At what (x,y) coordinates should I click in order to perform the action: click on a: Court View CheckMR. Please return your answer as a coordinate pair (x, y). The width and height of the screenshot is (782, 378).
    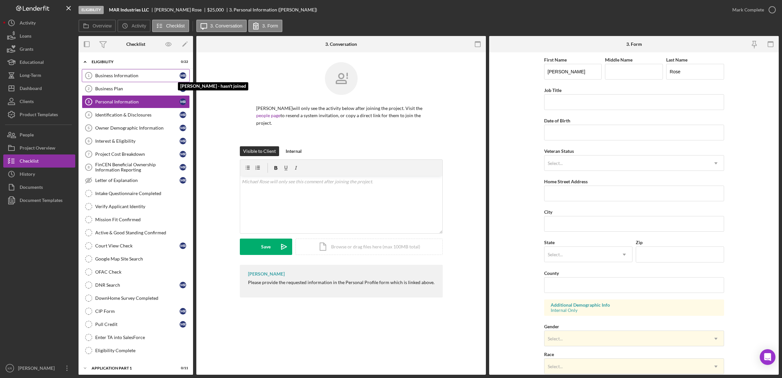
    Looking at the image, I should click on (136, 246).